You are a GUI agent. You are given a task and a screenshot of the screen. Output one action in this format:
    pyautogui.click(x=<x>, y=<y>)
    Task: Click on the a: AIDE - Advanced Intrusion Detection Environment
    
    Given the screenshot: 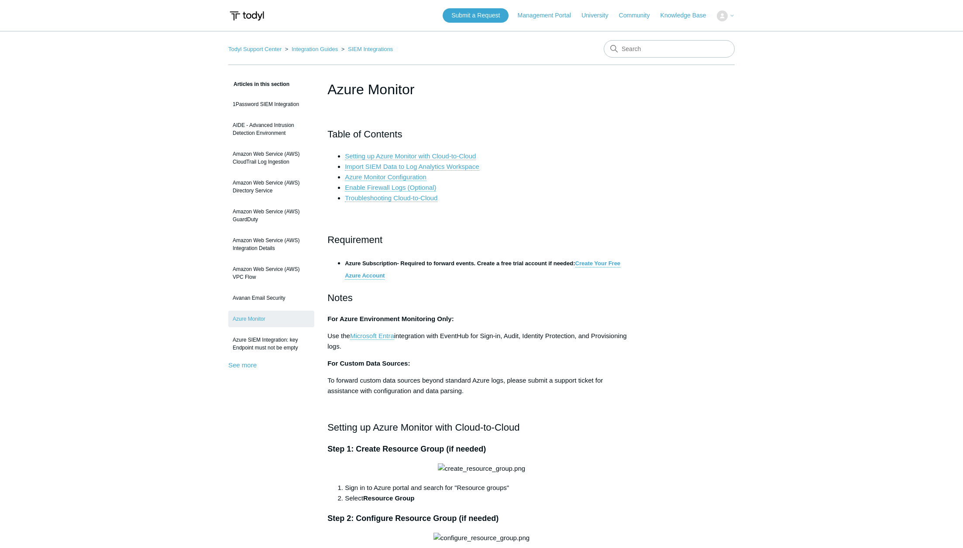 What is the action you would take?
    pyautogui.click(x=271, y=129)
    